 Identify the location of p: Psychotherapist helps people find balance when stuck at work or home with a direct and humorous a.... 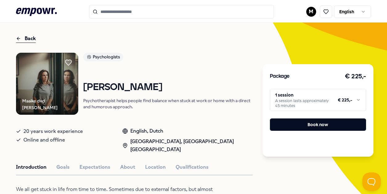
(168, 103).